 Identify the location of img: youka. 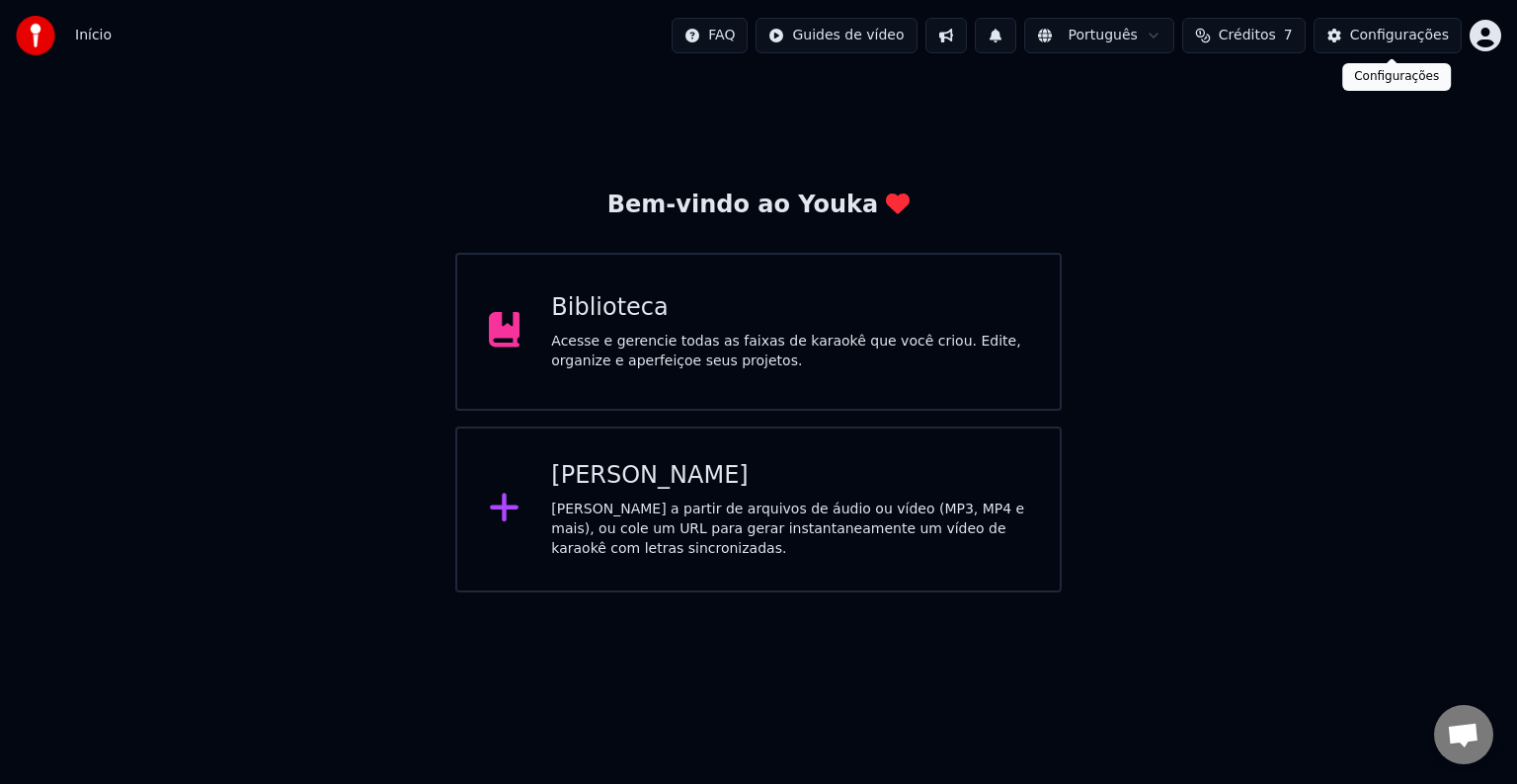
(36, 36).